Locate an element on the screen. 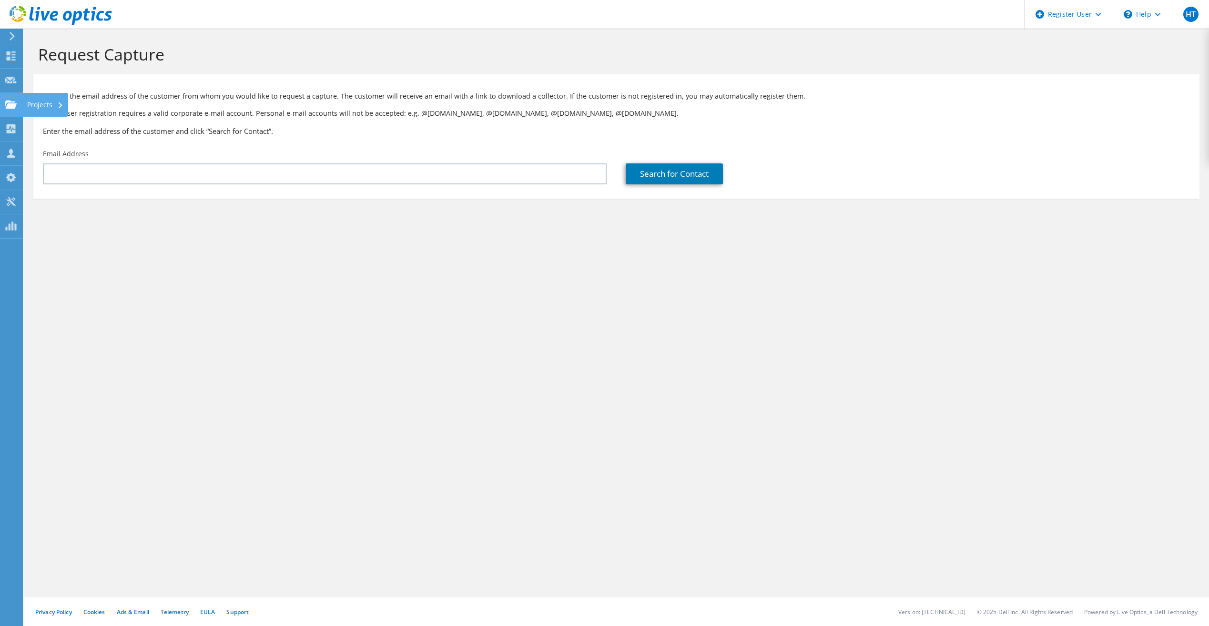 The width and height of the screenshot is (1209, 626). li: © 2025 Dell Inc. All Rights Reserved is located at coordinates (1025, 612).